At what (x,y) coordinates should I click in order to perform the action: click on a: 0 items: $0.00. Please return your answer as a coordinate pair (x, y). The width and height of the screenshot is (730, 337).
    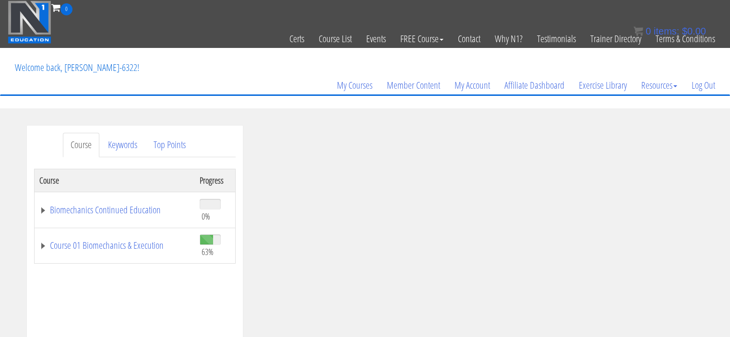
    Looking at the image, I should click on (669, 31).